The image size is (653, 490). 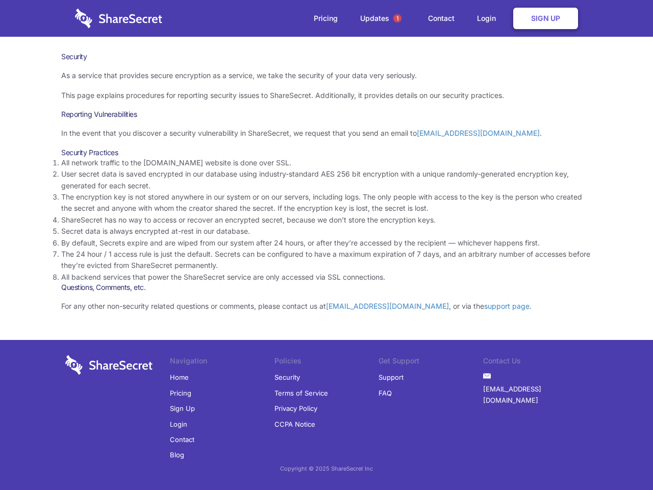 What do you see at coordinates (326, 243) in the screenshot?
I see `li: By default, Secrets expire and are wiped from our system after 24 hours, or after they’re accesse...` at bounding box center [326, 243].